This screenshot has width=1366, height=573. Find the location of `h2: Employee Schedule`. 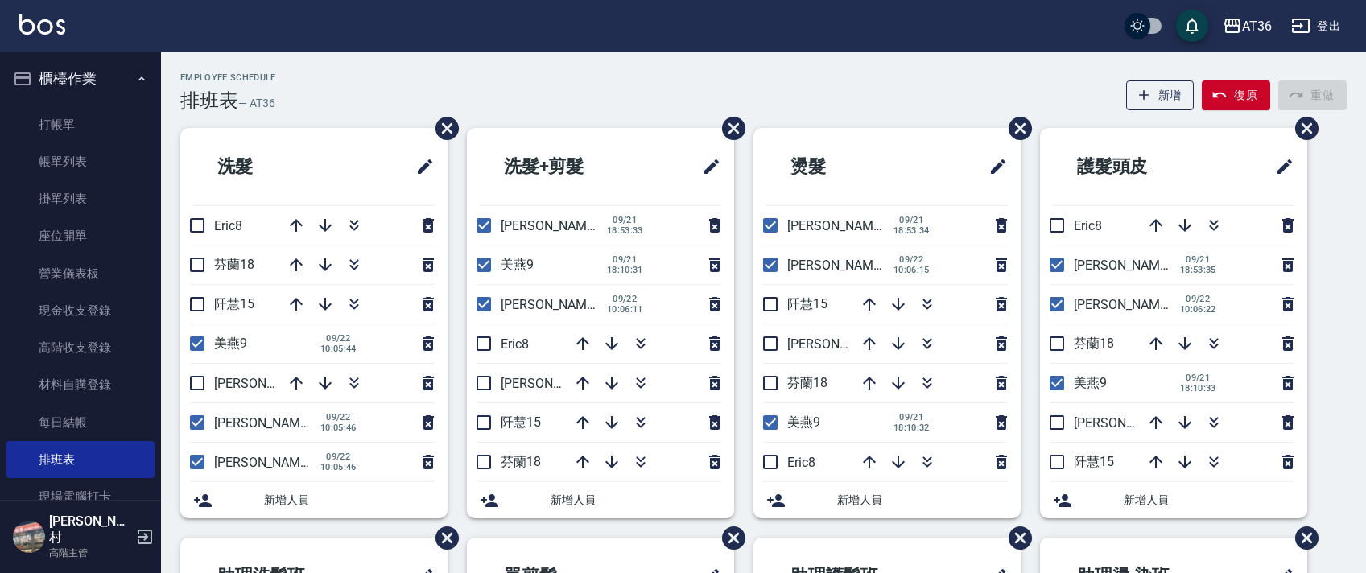

h2: Employee Schedule is located at coordinates (228, 77).